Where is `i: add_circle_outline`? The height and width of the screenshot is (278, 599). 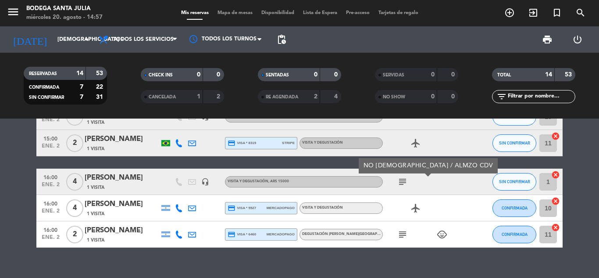 i: add_circle_outline is located at coordinates (510, 13).